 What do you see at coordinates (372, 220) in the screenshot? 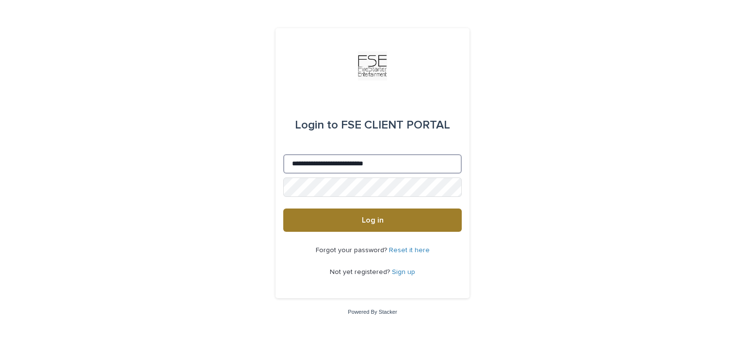
I see `button: Log in` at bounding box center [372, 220].